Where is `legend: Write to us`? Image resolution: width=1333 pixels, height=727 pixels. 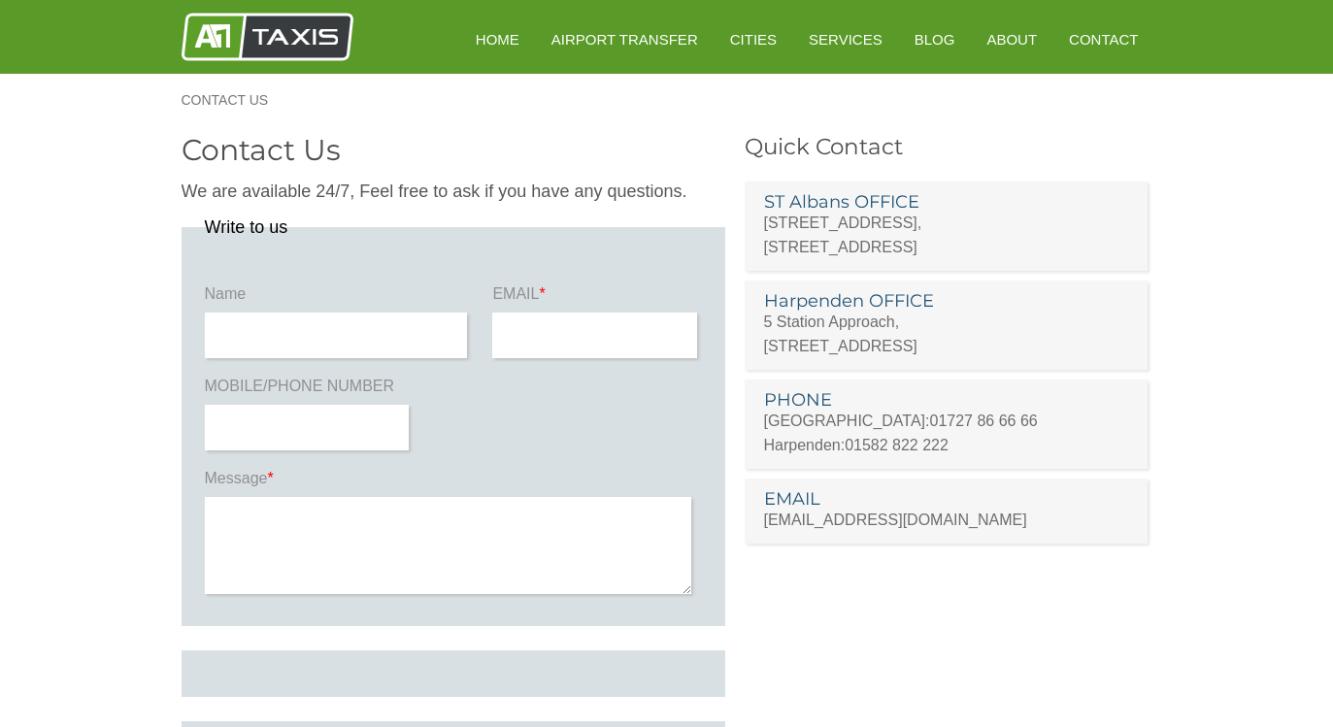
legend: Write to us is located at coordinates (247, 227).